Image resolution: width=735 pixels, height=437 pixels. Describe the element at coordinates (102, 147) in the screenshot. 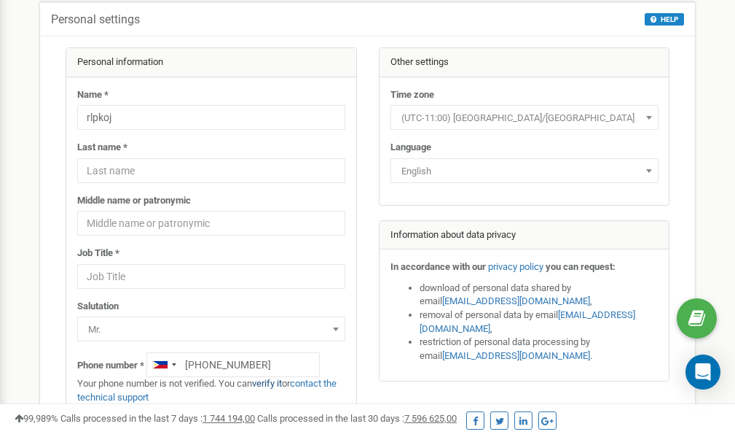

I see `label: Last name *` at that location.